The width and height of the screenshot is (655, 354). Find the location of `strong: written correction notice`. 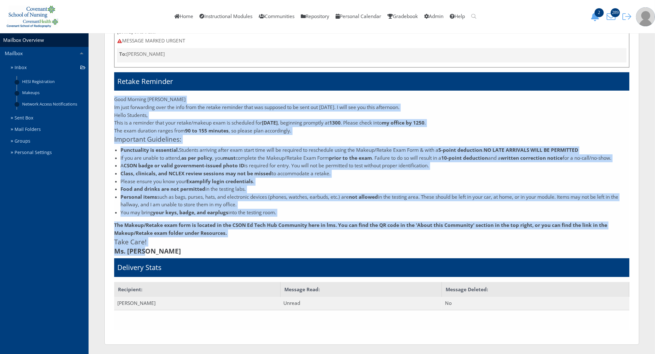

strong: written correction notice is located at coordinates (532, 158).